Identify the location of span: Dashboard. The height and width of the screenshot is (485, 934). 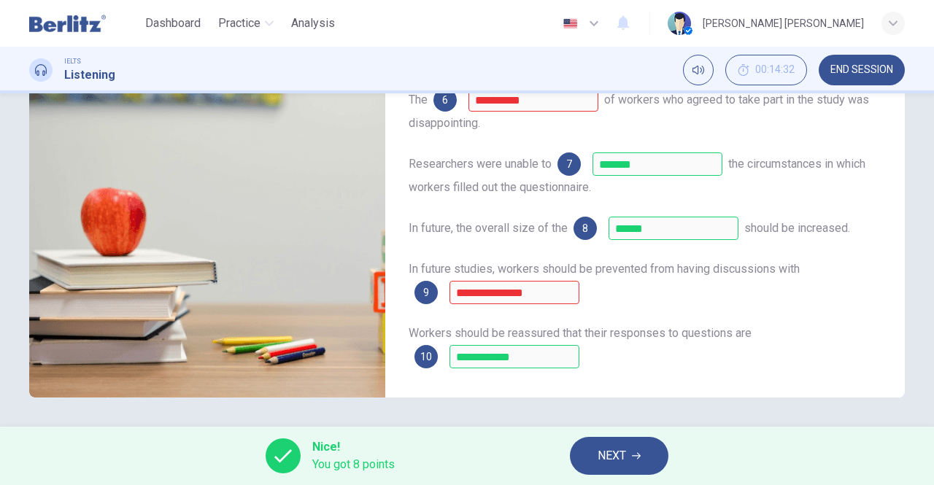
(173, 23).